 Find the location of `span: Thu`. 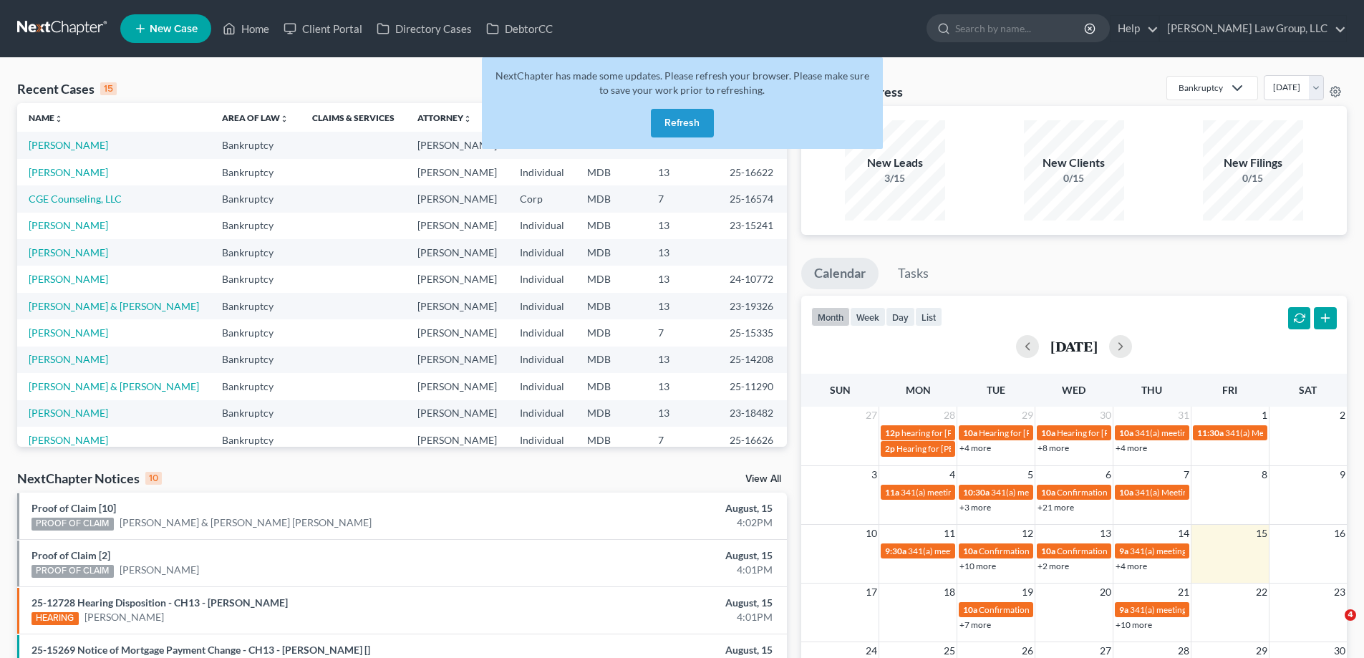

span: Thu is located at coordinates (1151, 390).